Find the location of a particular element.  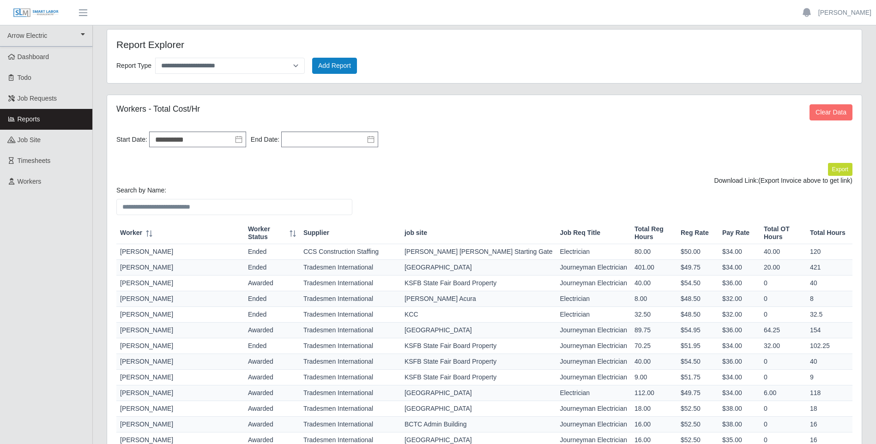

td: $49.75 is located at coordinates (697, 268).